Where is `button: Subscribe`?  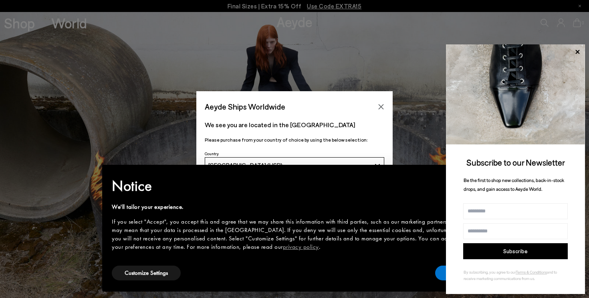
button: Subscribe is located at coordinates (515, 252).